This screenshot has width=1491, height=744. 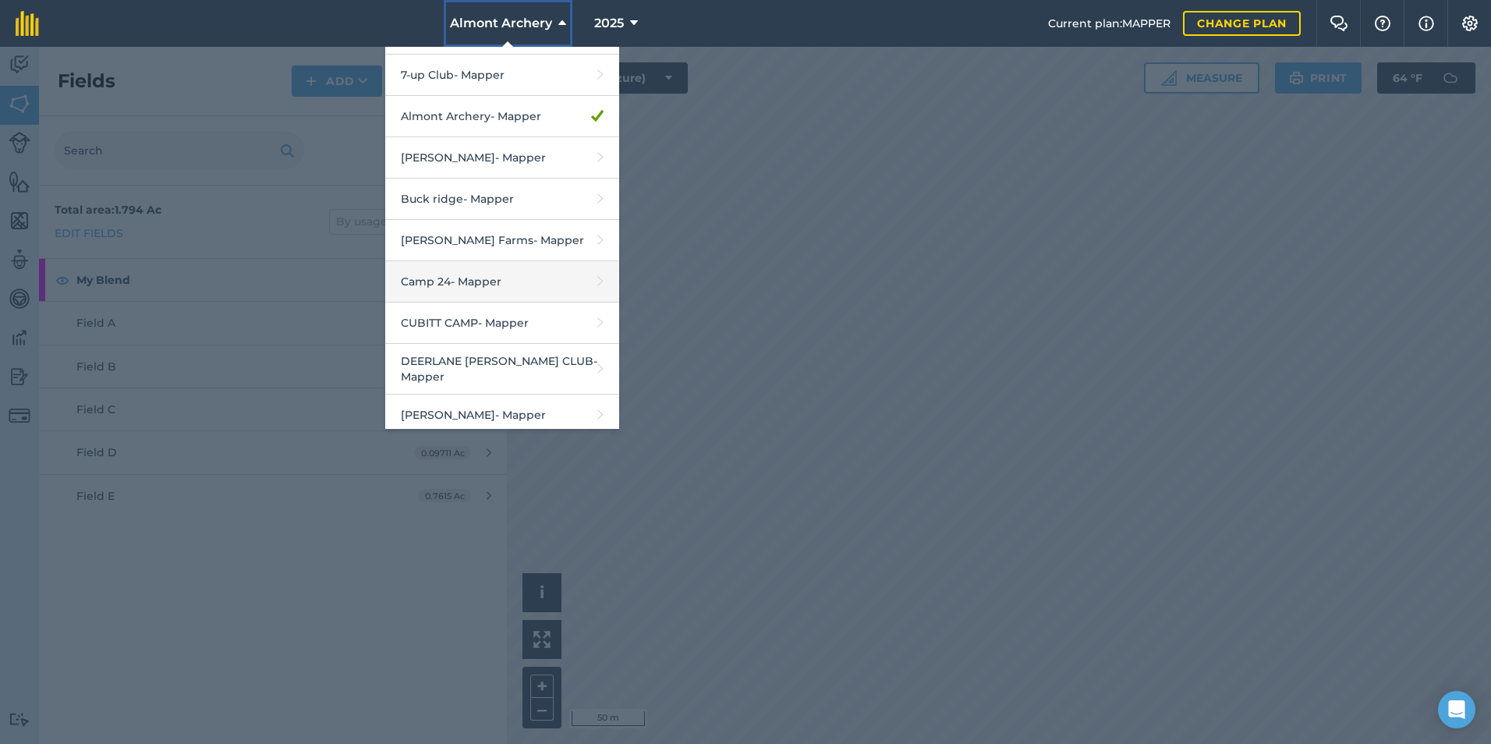 What do you see at coordinates (502, 75) in the screenshot?
I see `a: 7-up Club- Mapper` at bounding box center [502, 75].